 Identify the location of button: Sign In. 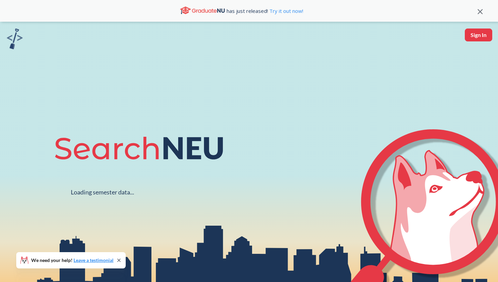
(479, 35).